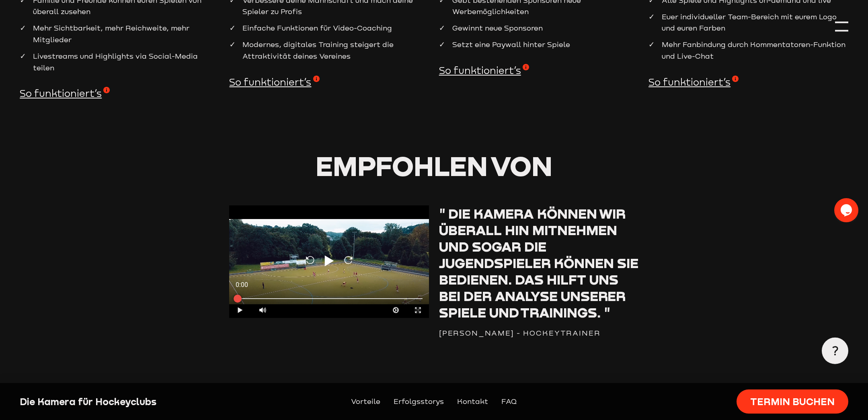  Describe the element at coordinates (119, 34) in the screenshot. I see `li: Mehr Sichtbarkeit, mehr Reichweite, mehr Mitglieder` at that location.